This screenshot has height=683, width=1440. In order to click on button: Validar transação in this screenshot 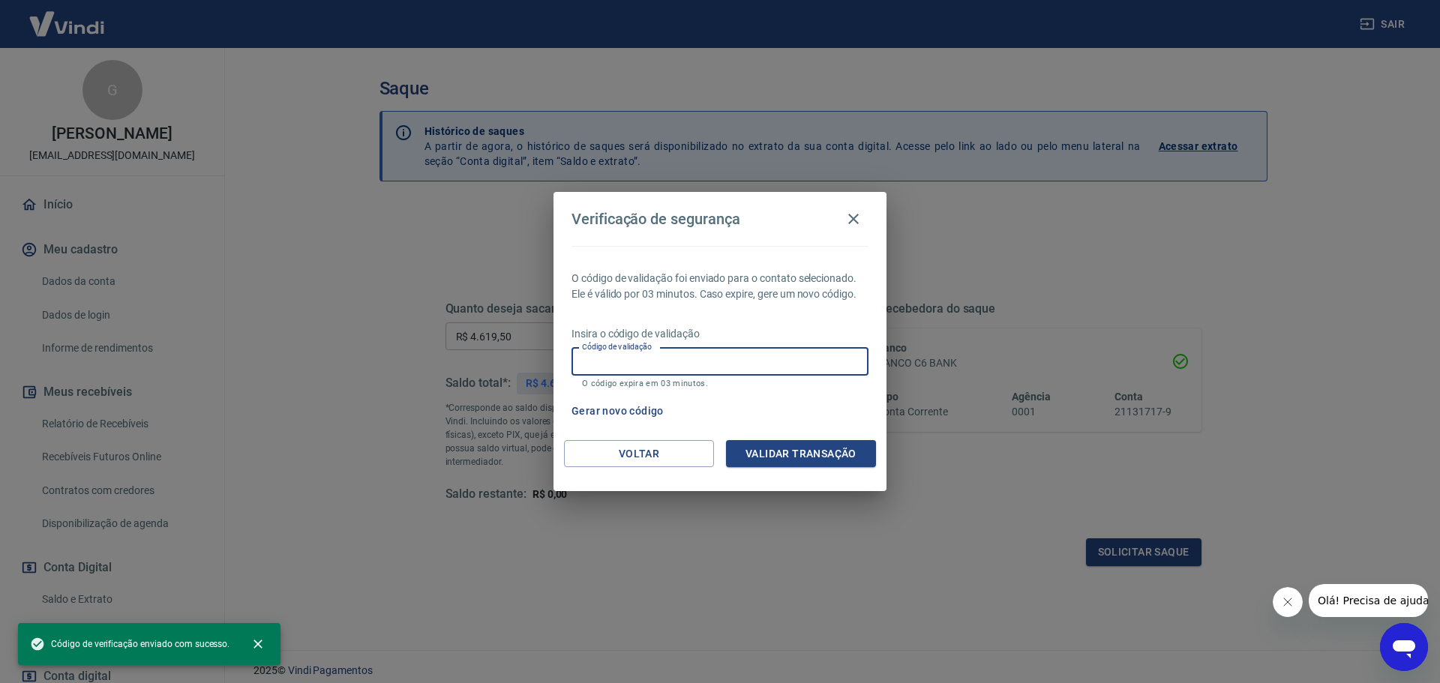, I will do `click(801, 454)`.